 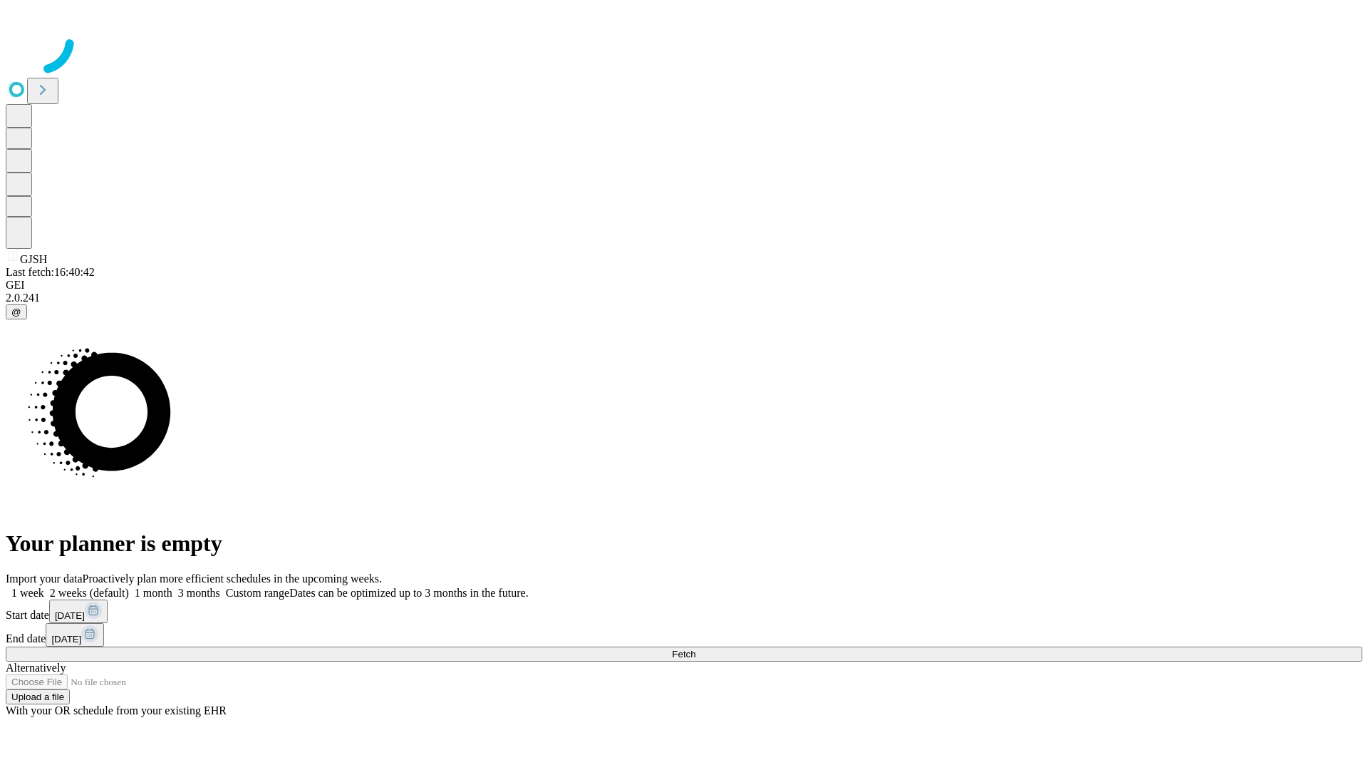 I want to click on span: Last fetch: 16:40:42, so click(x=50, y=272).